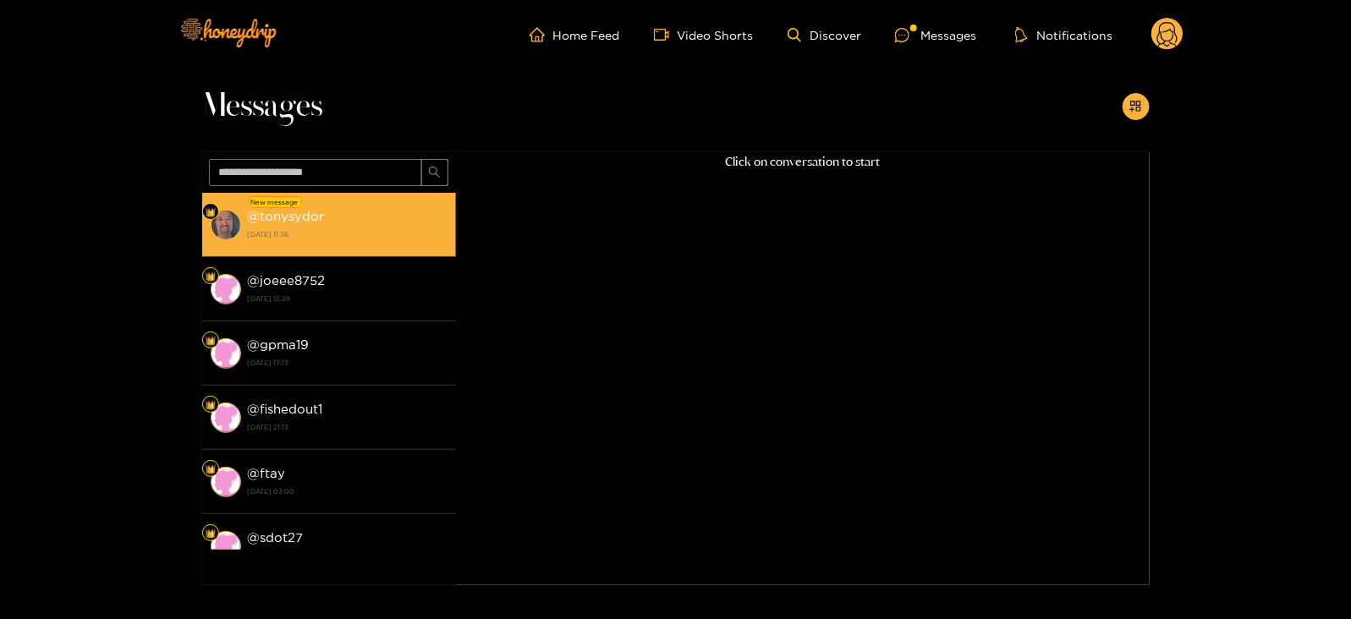 The height and width of the screenshot is (619, 1351). What do you see at coordinates (666, 35) in the screenshot?
I see `span: video-camera` at bounding box center [666, 35].